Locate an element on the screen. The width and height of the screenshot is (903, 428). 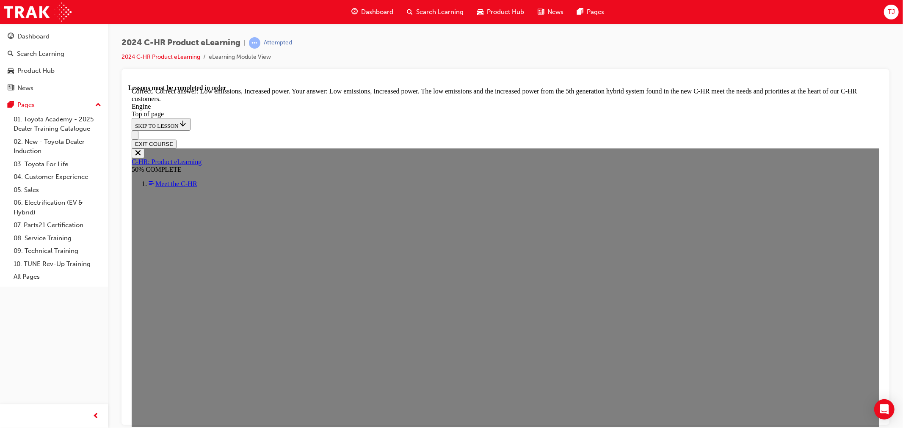
div: Product Hub is located at coordinates (36, 71).